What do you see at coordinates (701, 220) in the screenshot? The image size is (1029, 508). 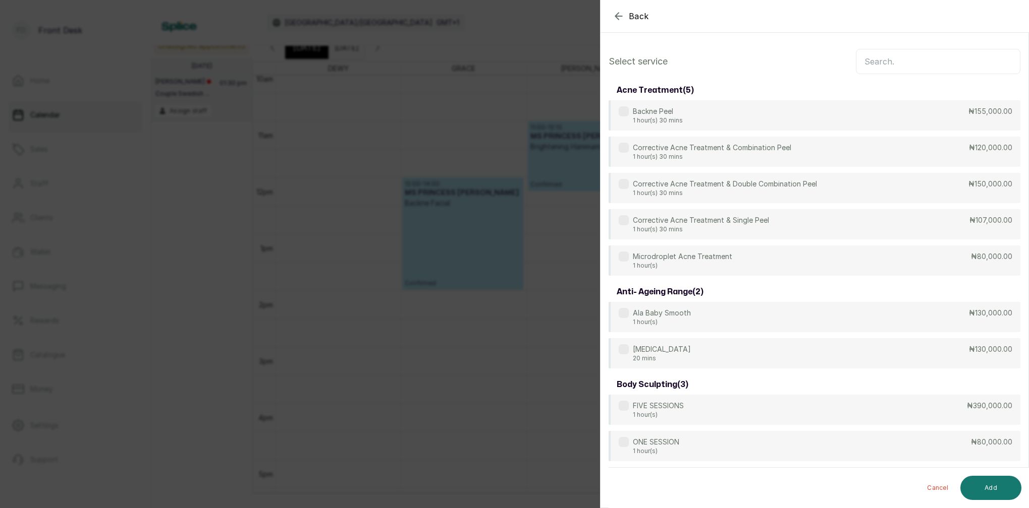 I see `p: Corrective Acne Treatment & Single Peel` at bounding box center [701, 220].